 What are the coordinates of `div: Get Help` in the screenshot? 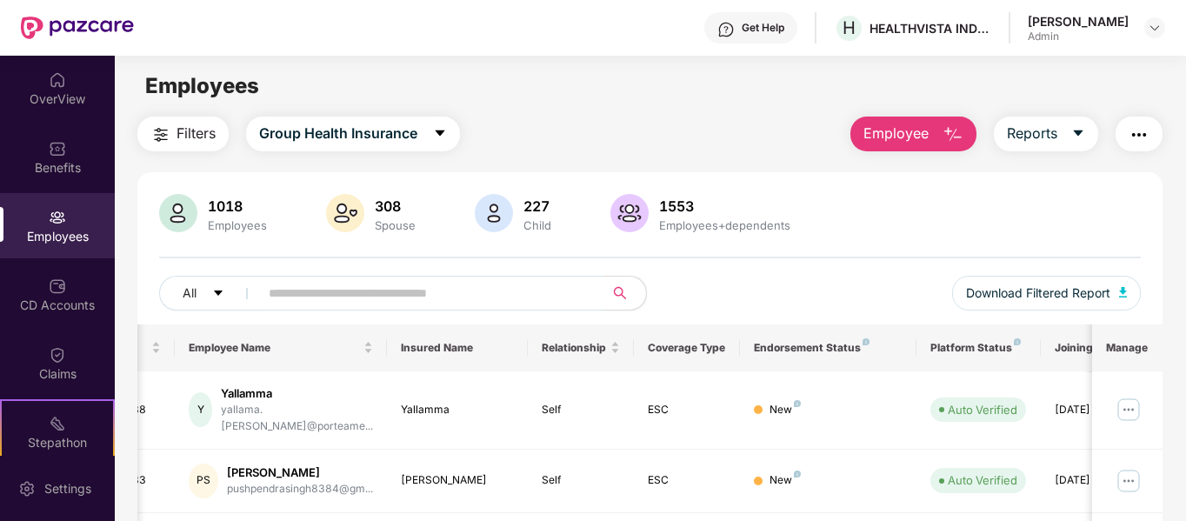 It's located at (763, 28).